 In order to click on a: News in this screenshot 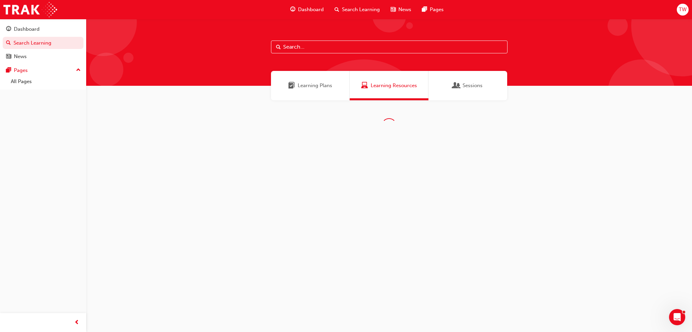, I will do `click(43, 56)`.